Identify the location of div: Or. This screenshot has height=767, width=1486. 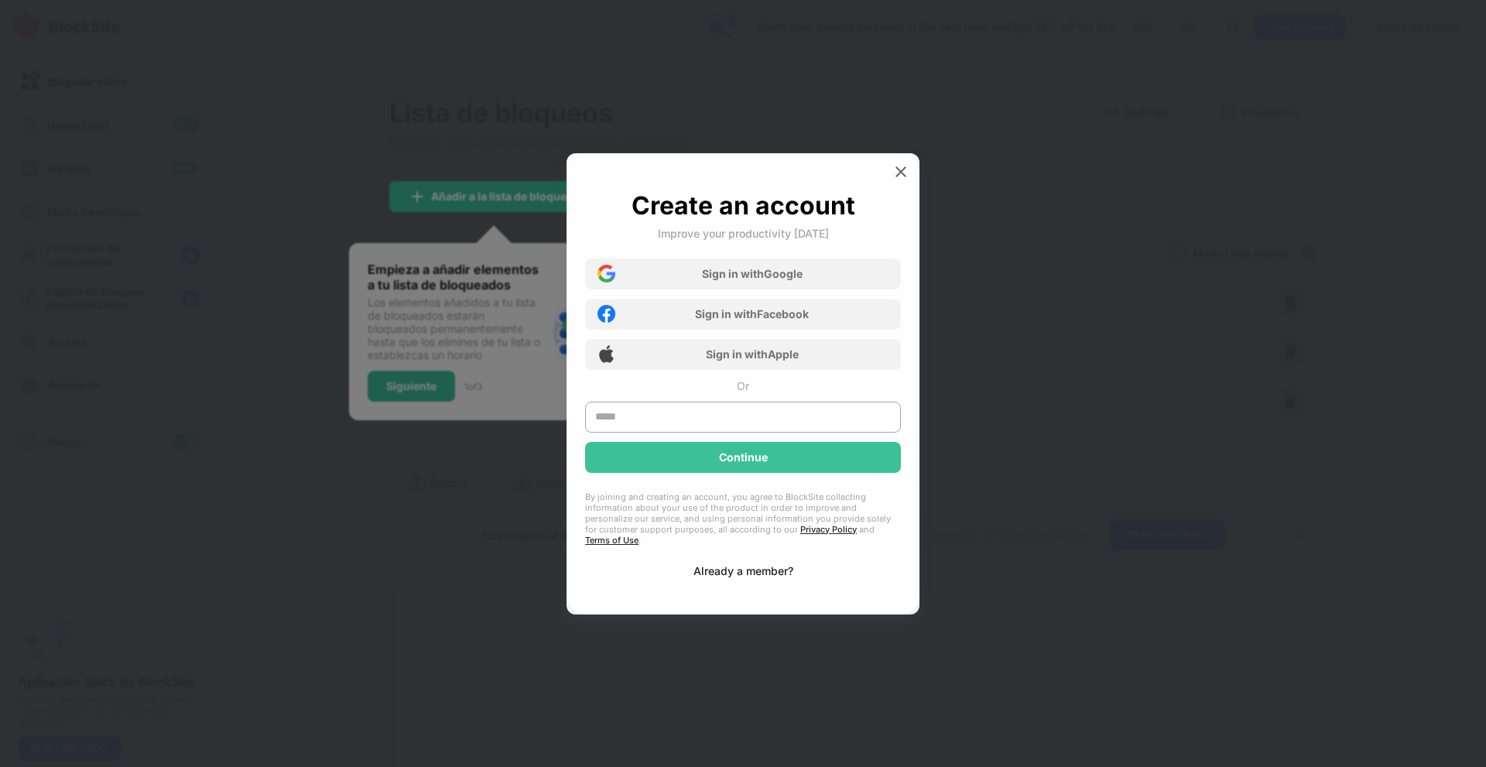
(743, 385).